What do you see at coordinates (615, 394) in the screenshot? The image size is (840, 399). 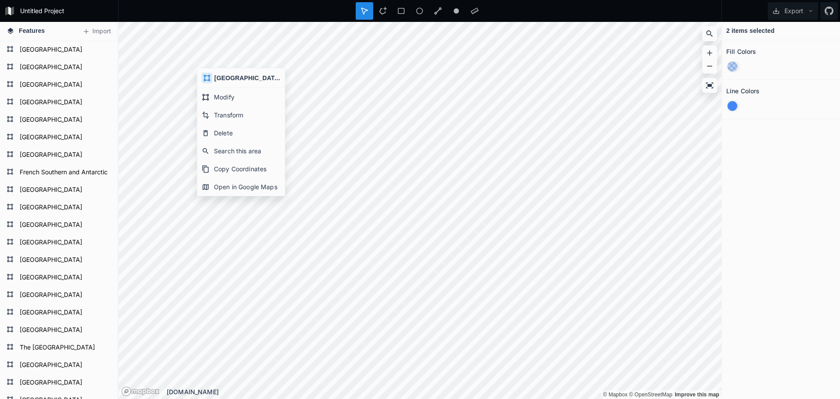 I see `a: Mapbox` at bounding box center [615, 394].